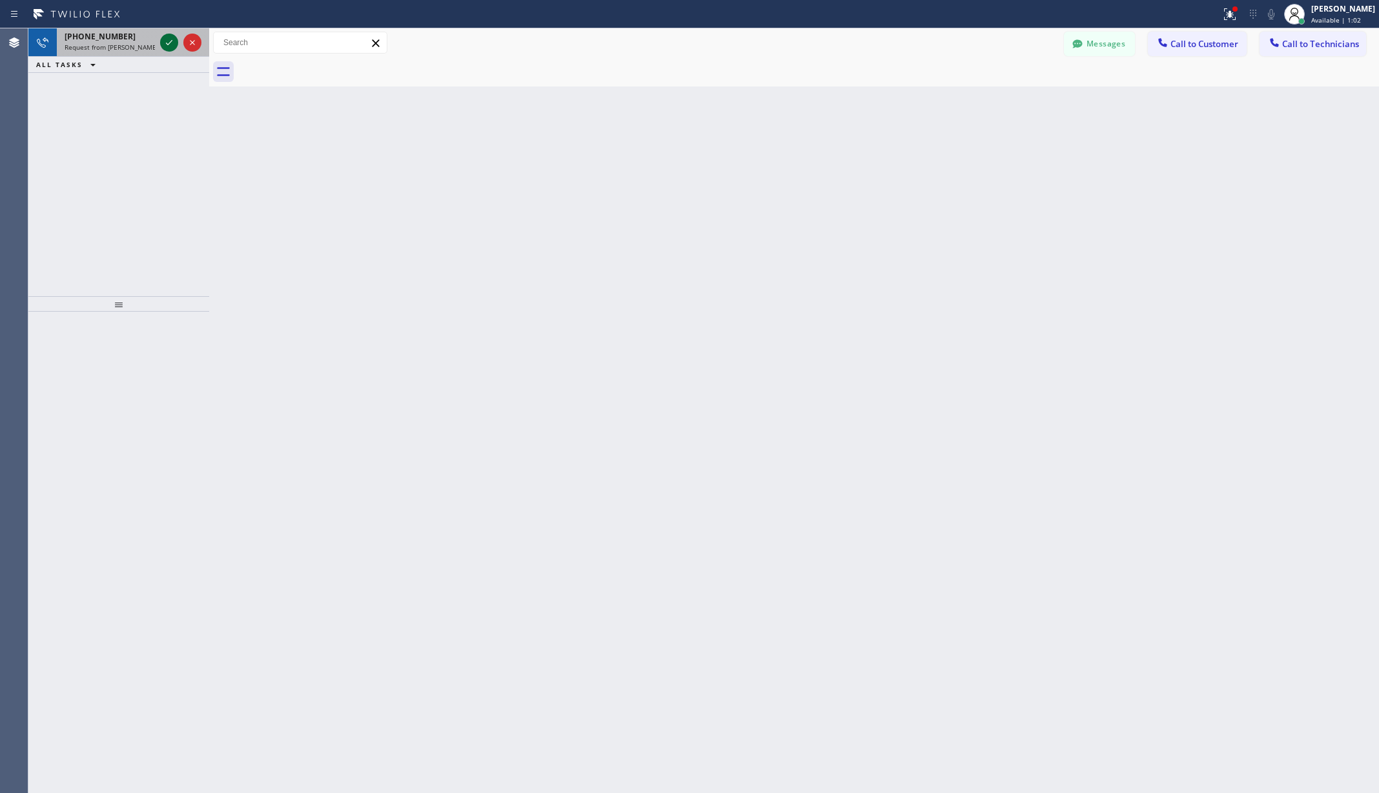  Describe the element at coordinates (1197, 44) in the screenshot. I see `button: Call to Customer` at that location.